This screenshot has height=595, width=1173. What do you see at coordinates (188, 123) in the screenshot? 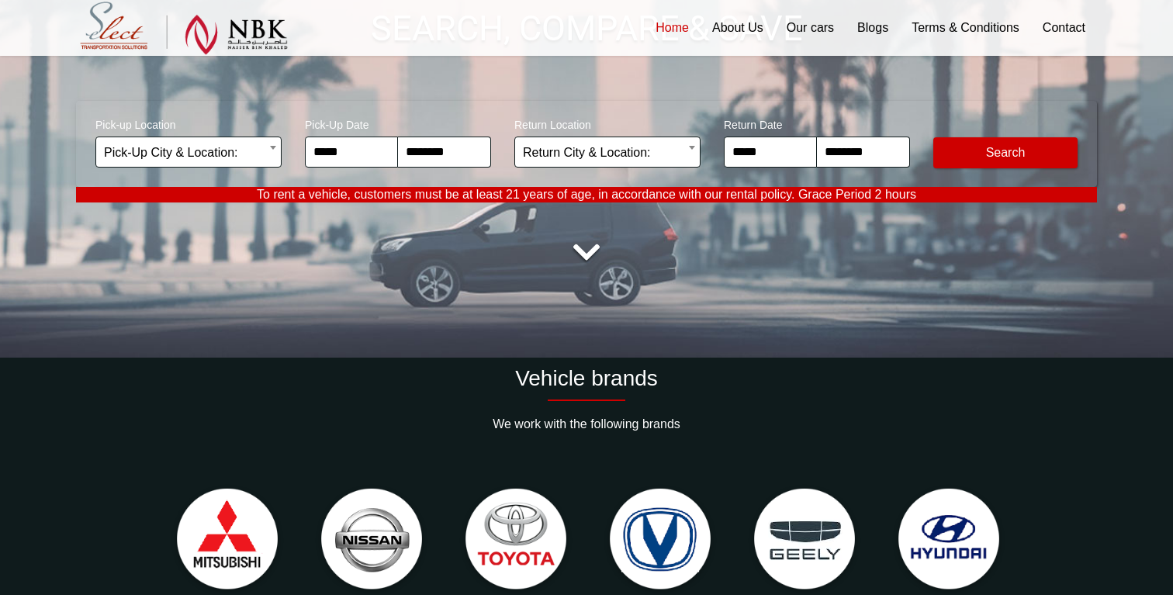
I see `span: Pick-up Location` at bounding box center [188, 123].